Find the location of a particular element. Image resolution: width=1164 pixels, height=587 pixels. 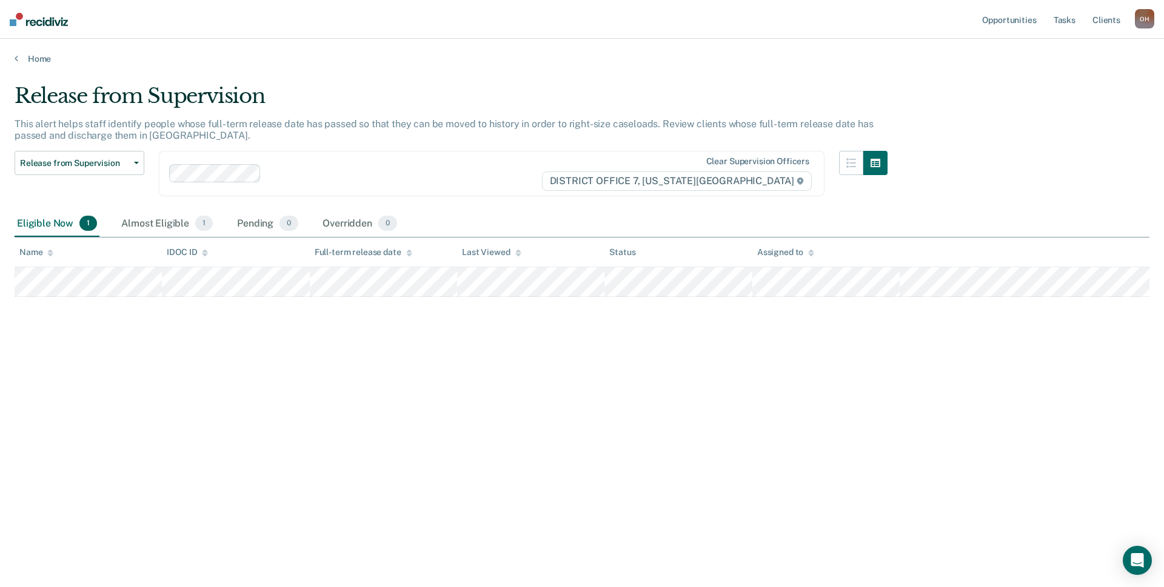

div: IDOC ID is located at coordinates (187, 252).